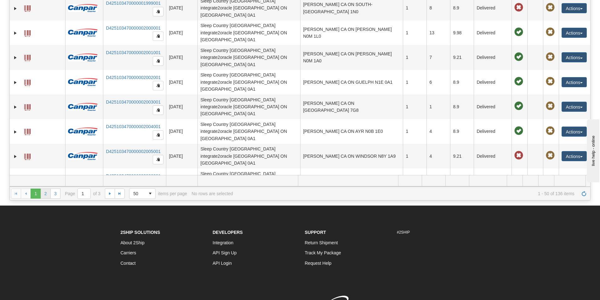  I want to click on td: 9.21, so click(461, 156).